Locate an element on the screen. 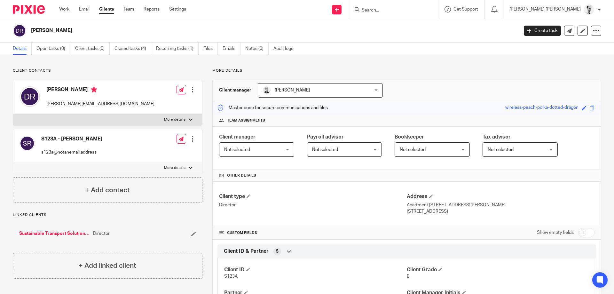 This screenshot has width=614, height=294. a: Clients is located at coordinates (106, 9).